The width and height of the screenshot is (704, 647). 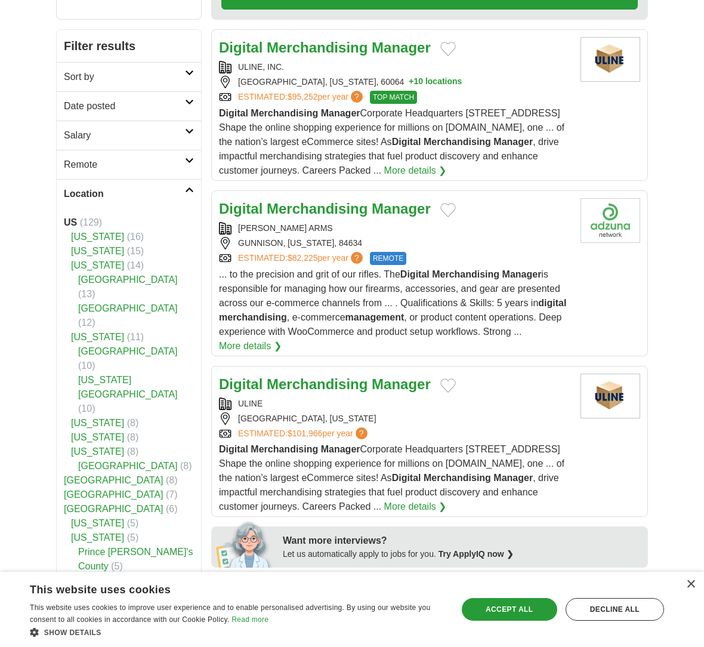 I want to click on a: Sort by, so click(x=129, y=76).